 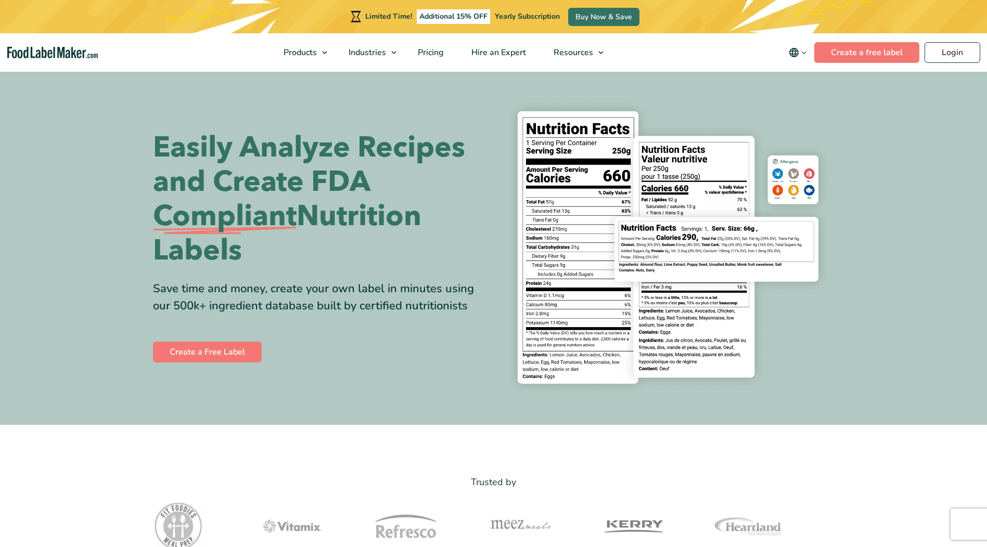 What do you see at coordinates (319, 199) in the screenshot?
I see `h1: Easily Analyze Recipes and Create FDA Nutrition Labels` at bounding box center [319, 199].